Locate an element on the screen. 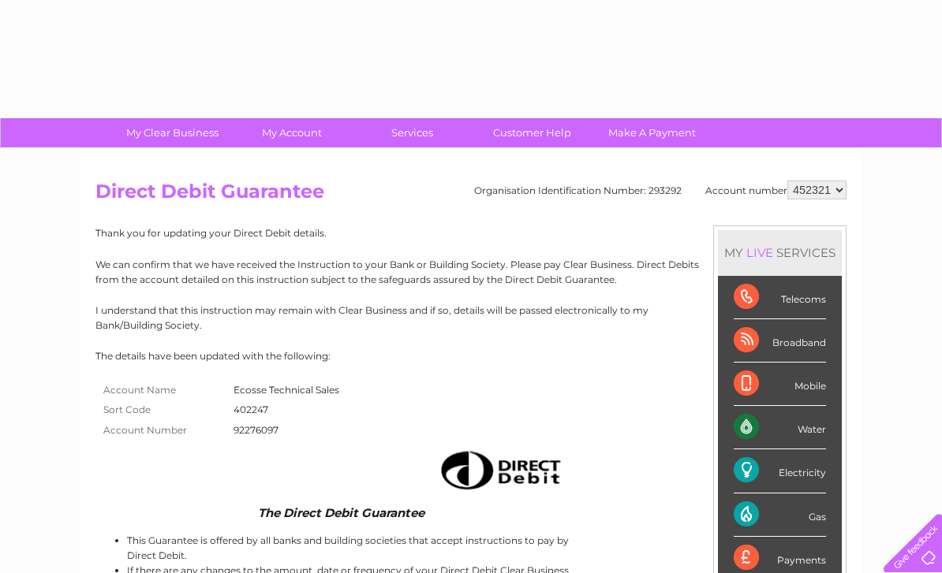  li: This Guarantee is offered by all banks and building societies that accept instructions to pay by ... is located at coordinates (350, 548).